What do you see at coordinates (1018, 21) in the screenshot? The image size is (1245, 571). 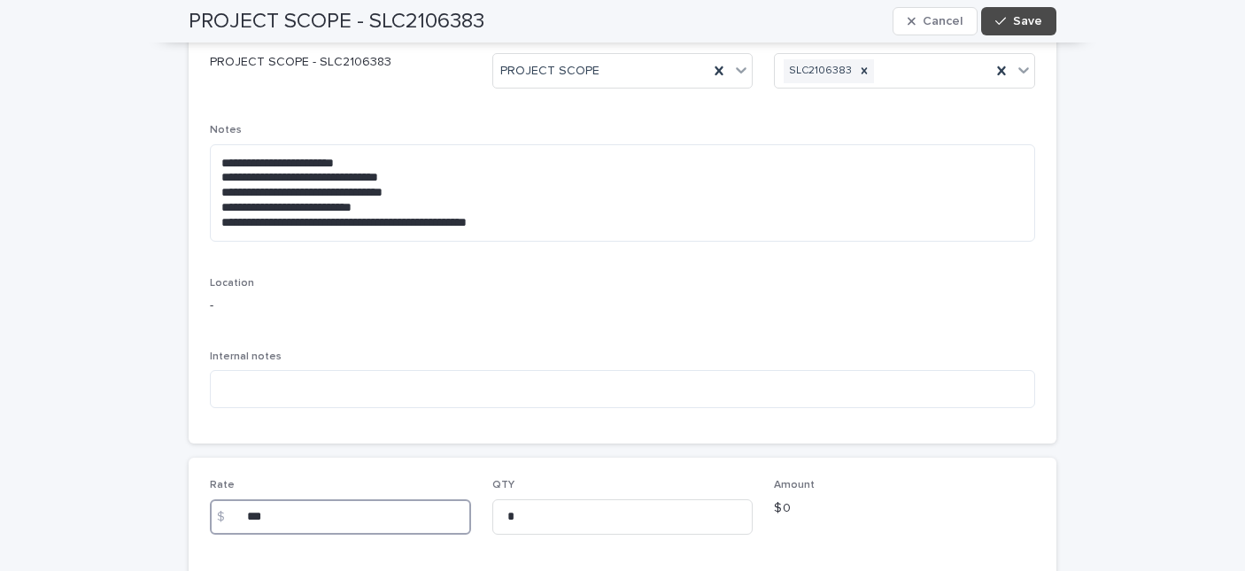 I see `button: Save` at bounding box center [1018, 21].